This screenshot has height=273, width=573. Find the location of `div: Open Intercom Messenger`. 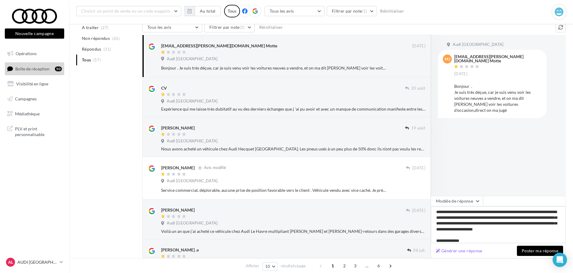

div: Open Intercom Messenger is located at coordinates (560, 260).